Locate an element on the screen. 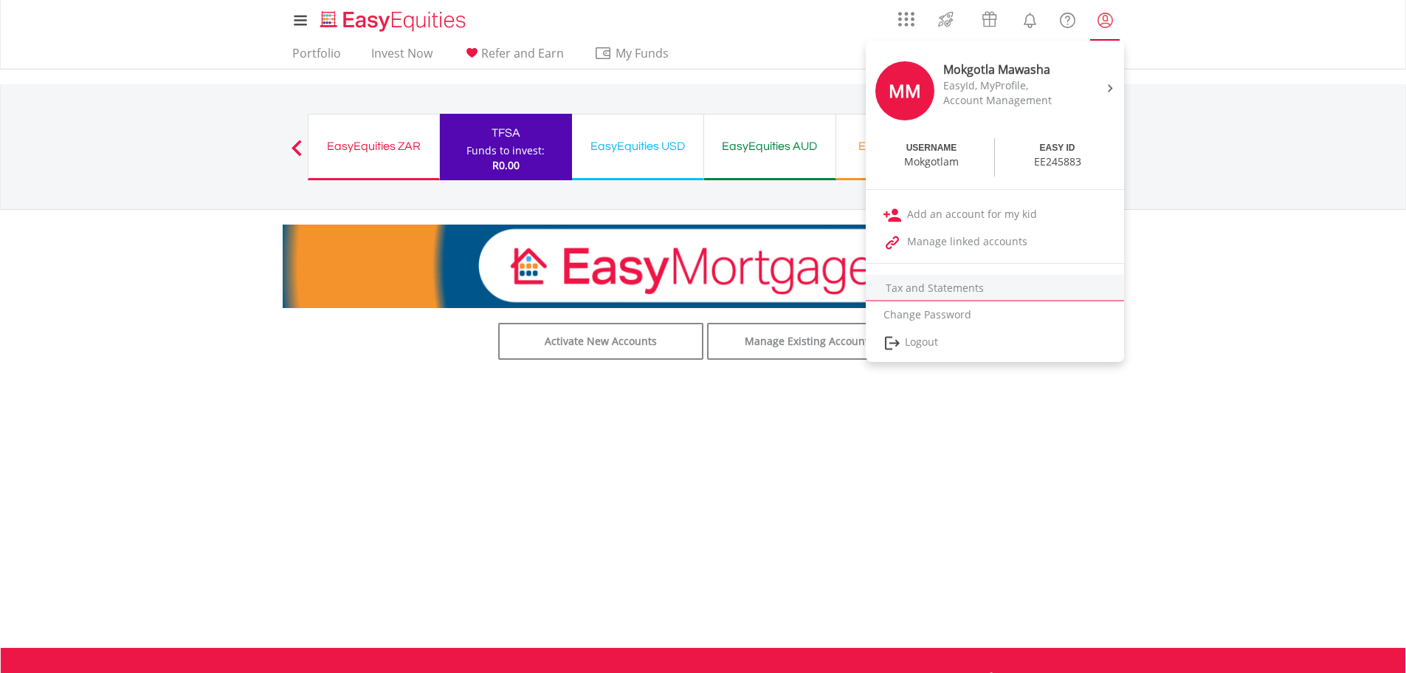 This screenshot has width=1406, height=673. div: EASY ID is located at coordinates (1058, 148).